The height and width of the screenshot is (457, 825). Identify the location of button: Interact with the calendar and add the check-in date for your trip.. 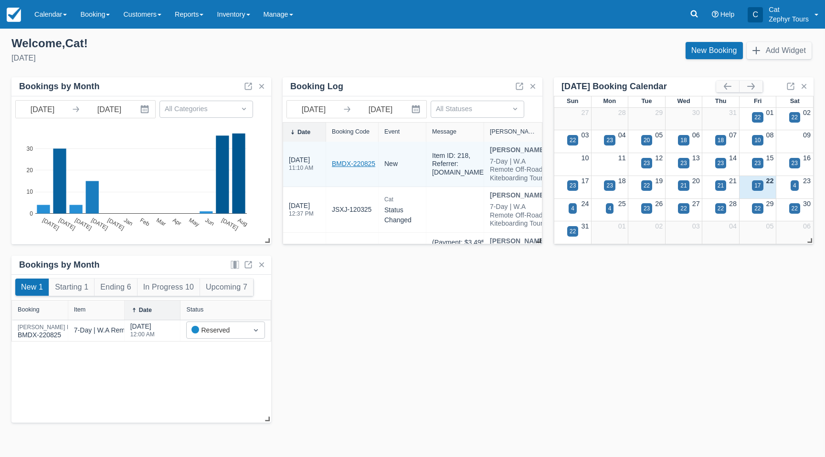
(146, 109).